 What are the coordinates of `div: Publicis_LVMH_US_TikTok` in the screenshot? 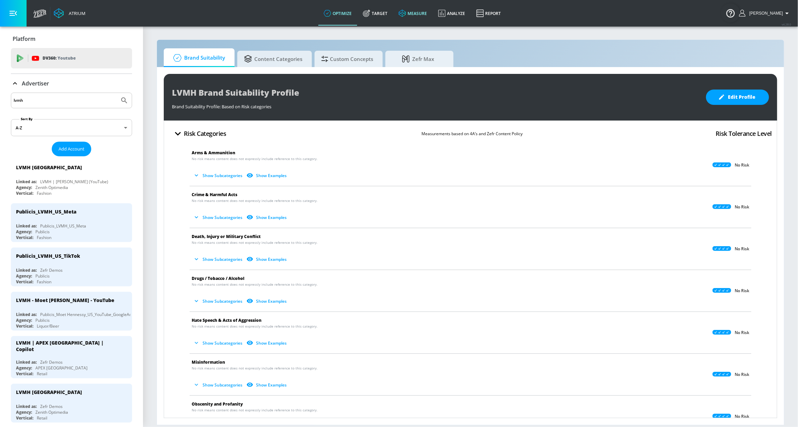 It's located at (48, 256).